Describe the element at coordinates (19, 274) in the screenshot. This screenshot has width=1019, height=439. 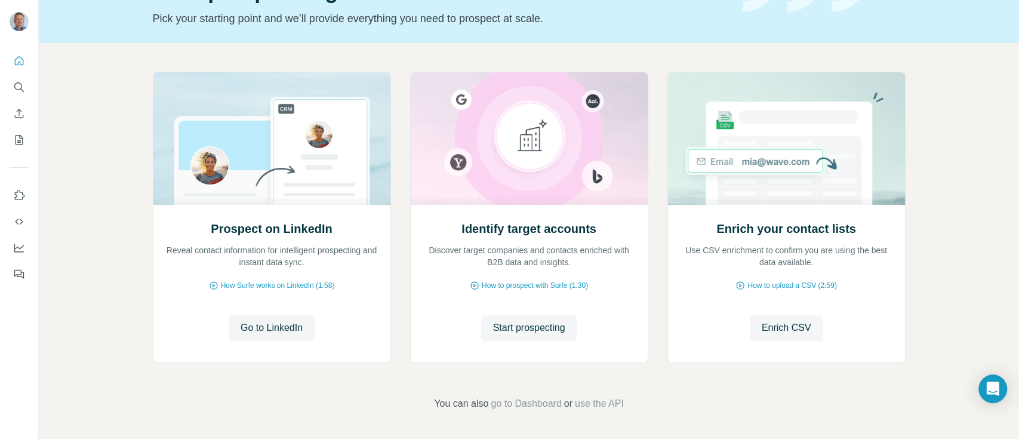
I see `button: Feedback` at that location.